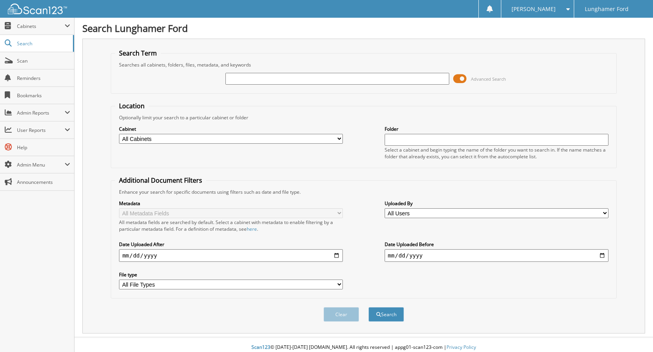 The height and width of the screenshot is (352, 653). Describe the element at coordinates (497, 203) in the screenshot. I see `label: Uploaded By` at that location.